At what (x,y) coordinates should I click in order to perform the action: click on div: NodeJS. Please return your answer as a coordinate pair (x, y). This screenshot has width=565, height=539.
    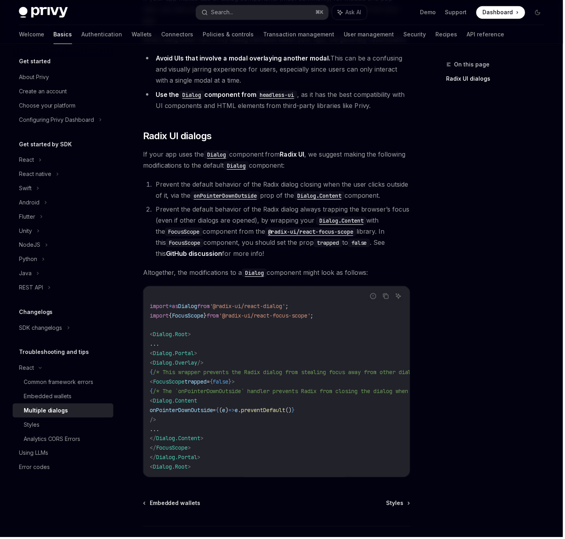
    Looking at the image, I should click on (30, 246).